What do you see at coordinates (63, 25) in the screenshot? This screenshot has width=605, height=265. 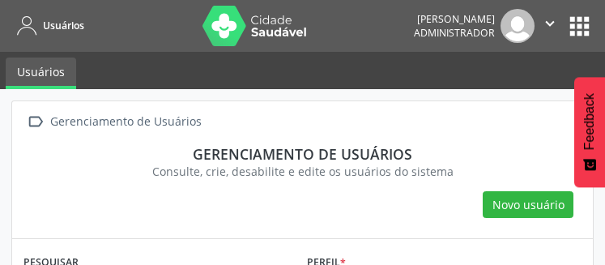 I see `span: Usuários` at bounding box center [63, 25].